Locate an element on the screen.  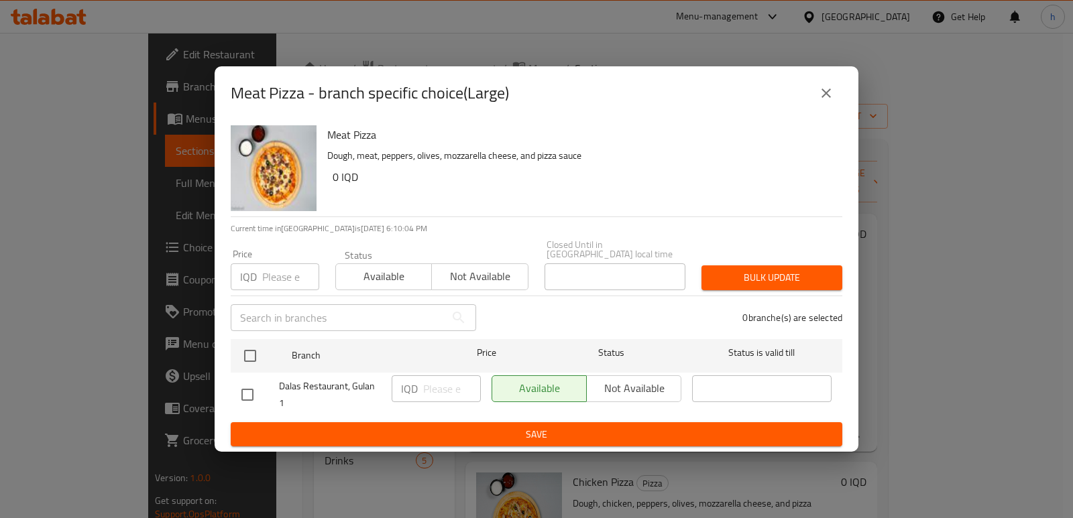
span: Save is located at coordinates (536, 434).